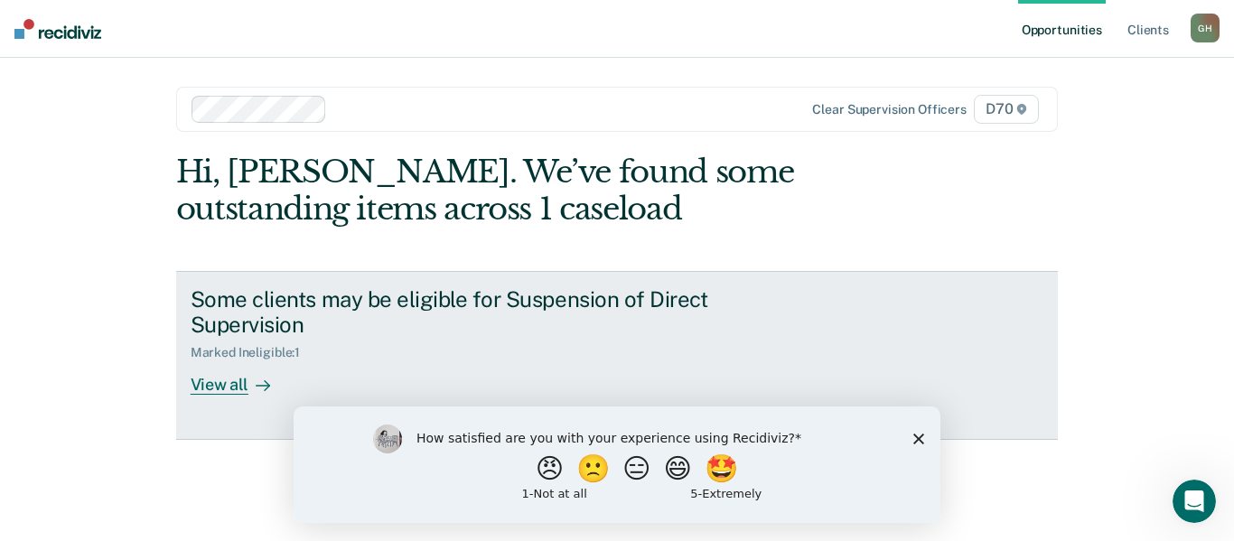  Describe the element at coordinates (331, 32) in the screenshot. I see `div: How satisfied are you with your experience using Recidiviz?` at that location.